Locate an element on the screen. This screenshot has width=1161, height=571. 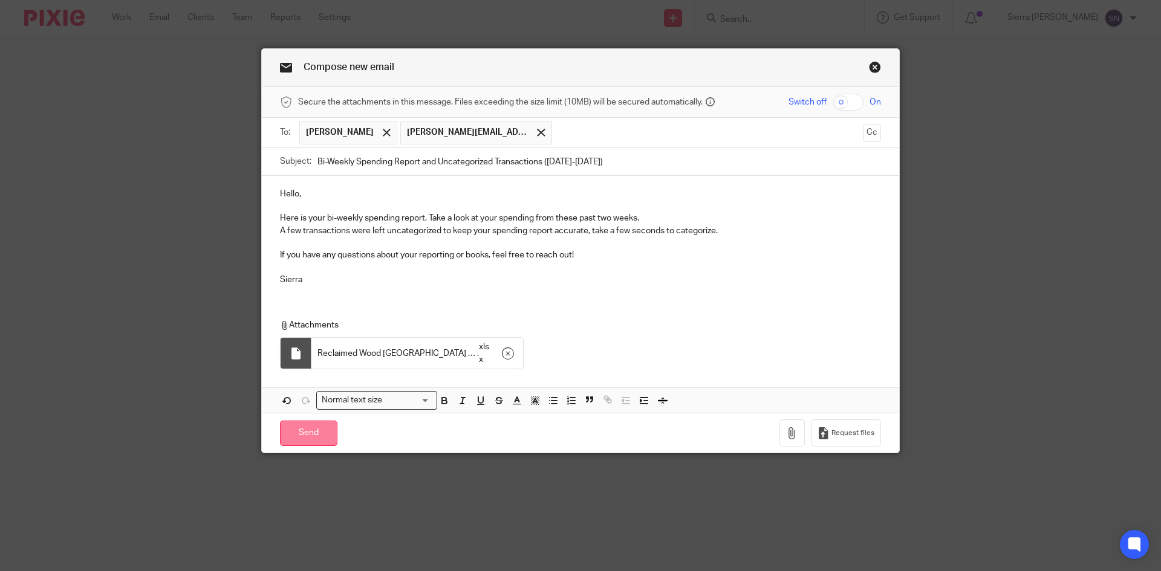
div: Search for option is located at coordinates (377, 400).